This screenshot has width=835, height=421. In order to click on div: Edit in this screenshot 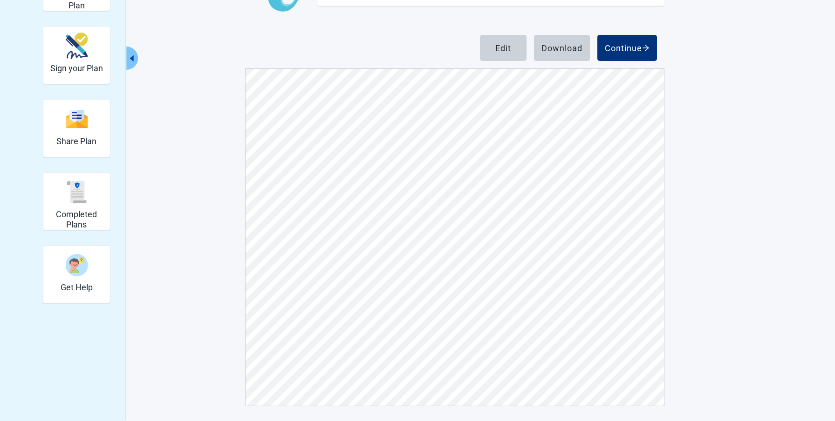, I will do `click(503, 48)`.